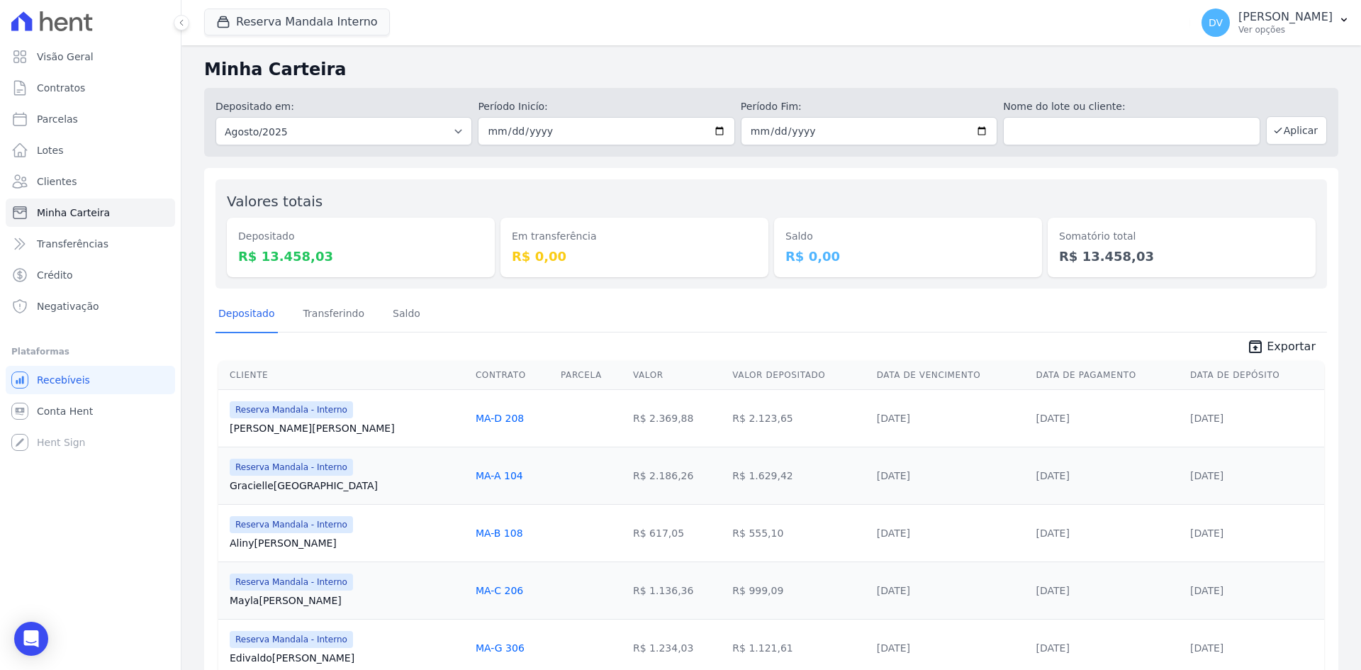 Image resolution: width=1361 pixels, height=670 pixels. What do you see at coordinates (1291, 347) in the screenshot?
I see `span: Exportar` at bounding box center [1291, 347].